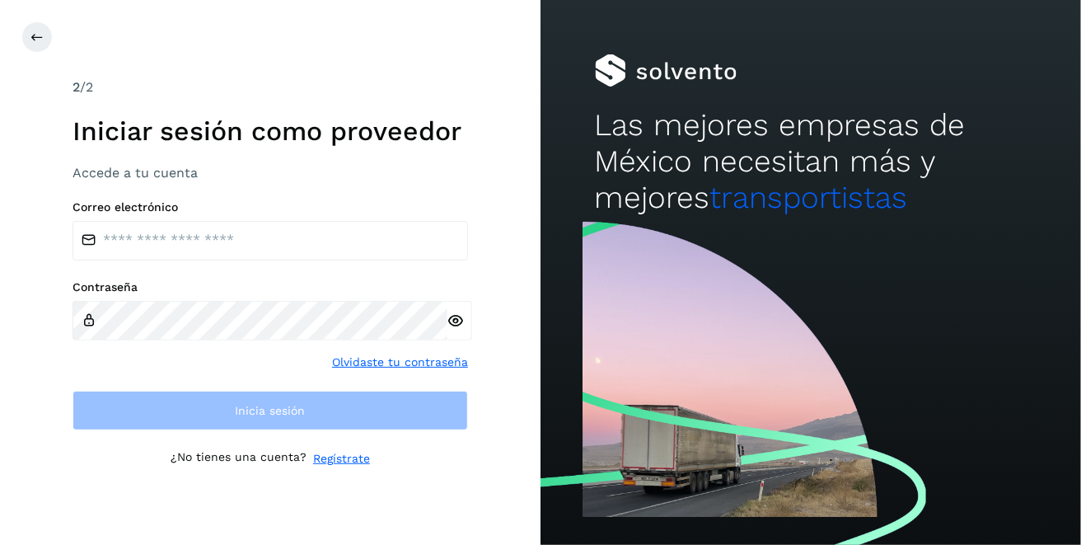 The width and height of the screenshot is (1081, 545). Describe the element at coordinates (270, 287) in the screenshot. I see `label: Contraseña` at that location.